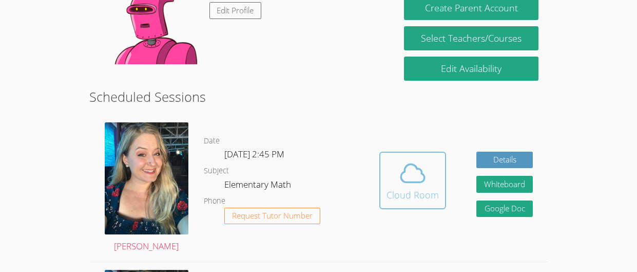  What do you see at coordinates (216, 171) in the screenshot?
I see `dt: Subject` at bounding box center [216, 171].